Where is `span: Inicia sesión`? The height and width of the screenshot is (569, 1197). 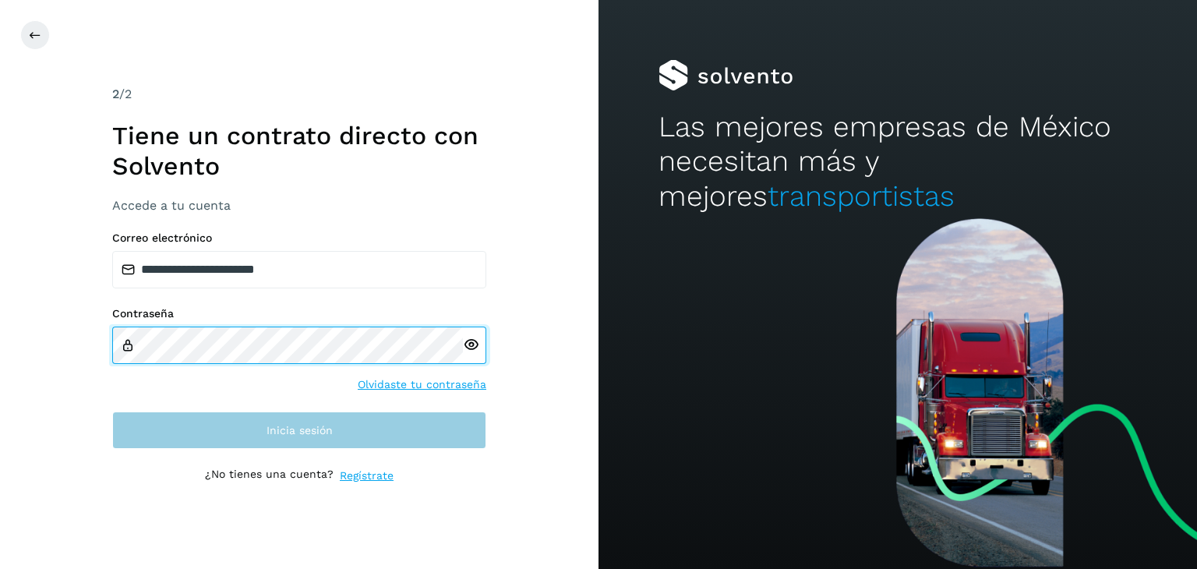
span: Inicia sesión is located at coordinates (299, 430).